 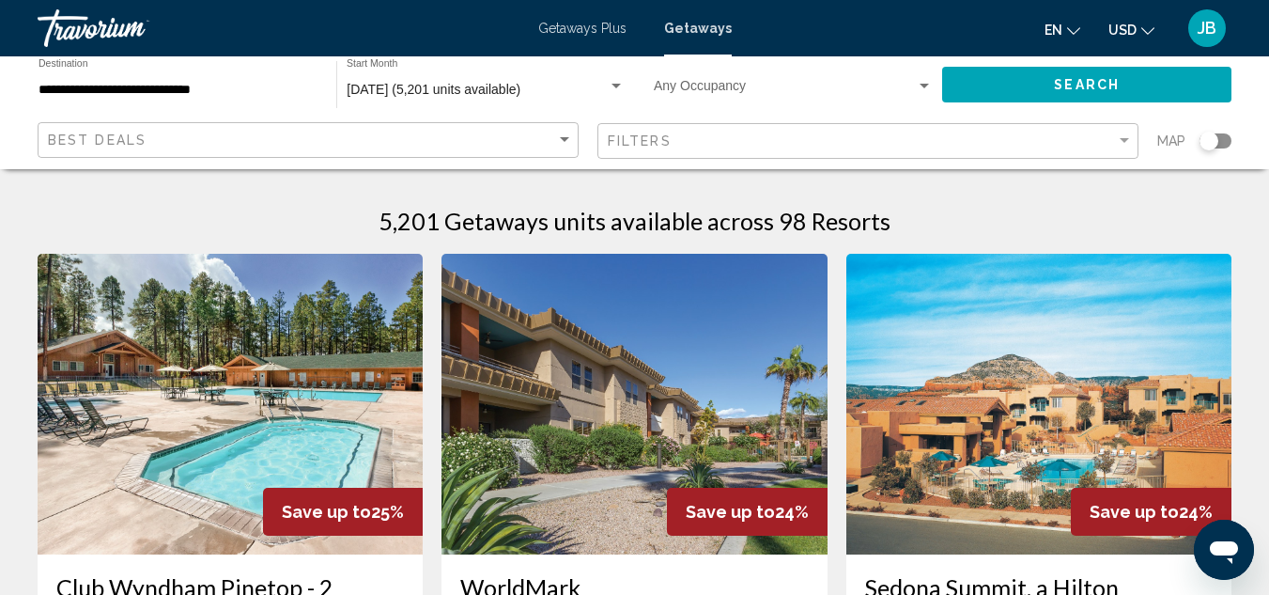 I want to click on span: Getaways, so click(x=698, y=28).